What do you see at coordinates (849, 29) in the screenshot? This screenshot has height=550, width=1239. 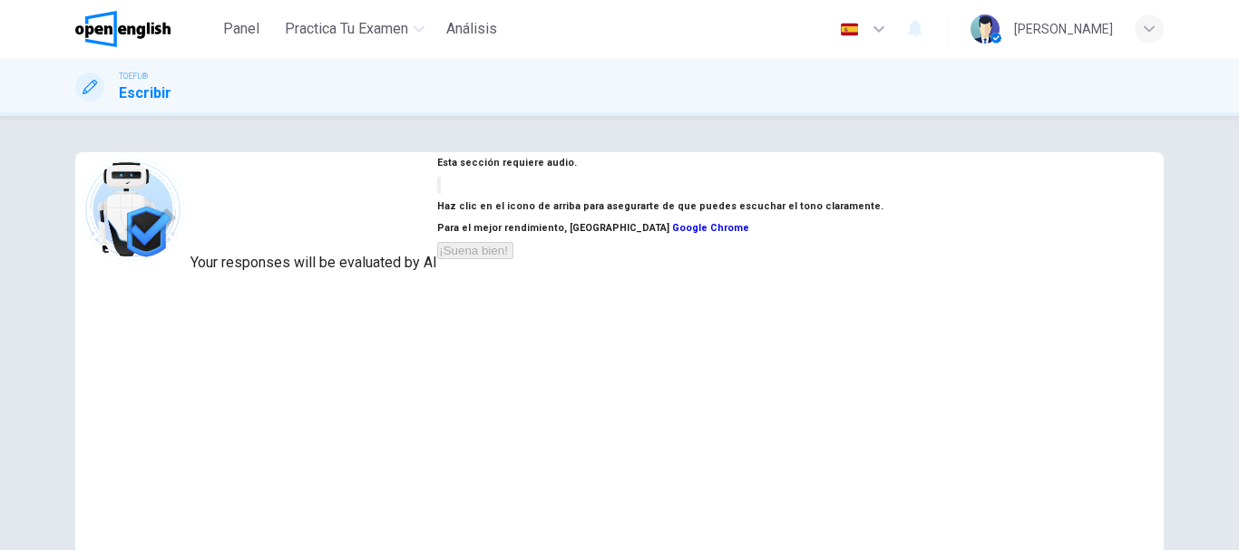 I see `img: es` at bounding box center [849, 29].